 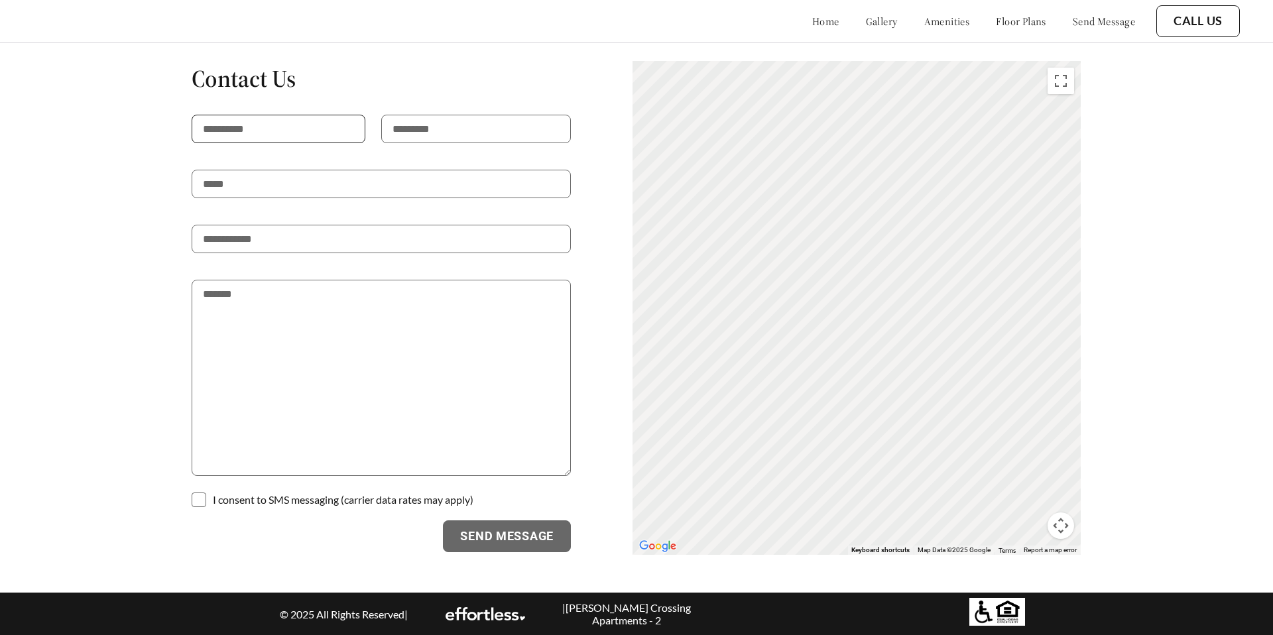 I want to click on button: Map camera controls, so click(x=1060, y=526).